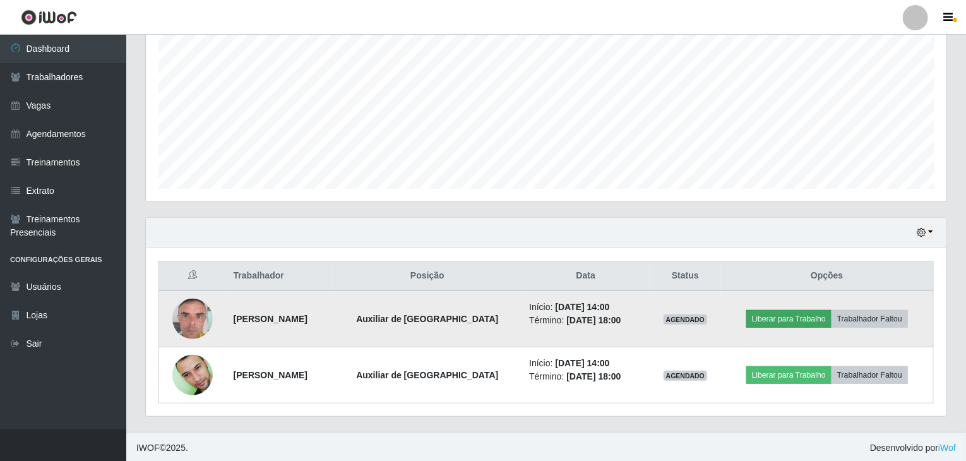 The height and width of the screenshot is (461, 966). What do you see at coordinates (162, 448) in the screenshot?
I see `span: © 2025 .` at bounding box center [162, 448].